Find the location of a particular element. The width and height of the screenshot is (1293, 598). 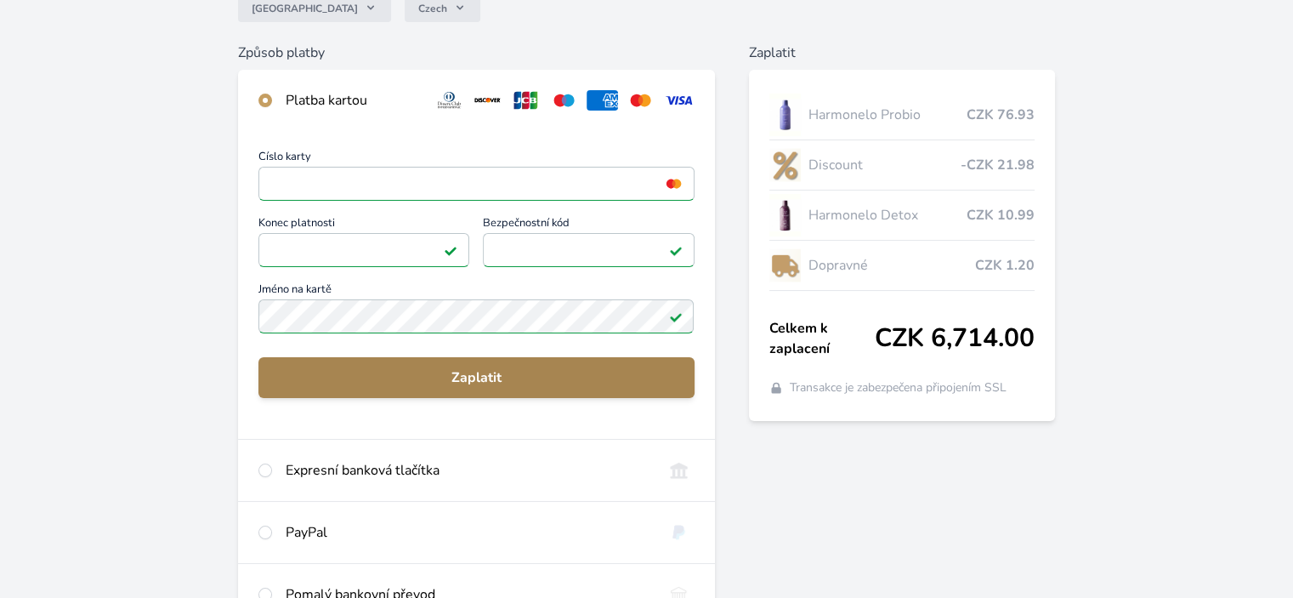

img: onlineBanking_CZ.svg is located at coordinates (678, 470).